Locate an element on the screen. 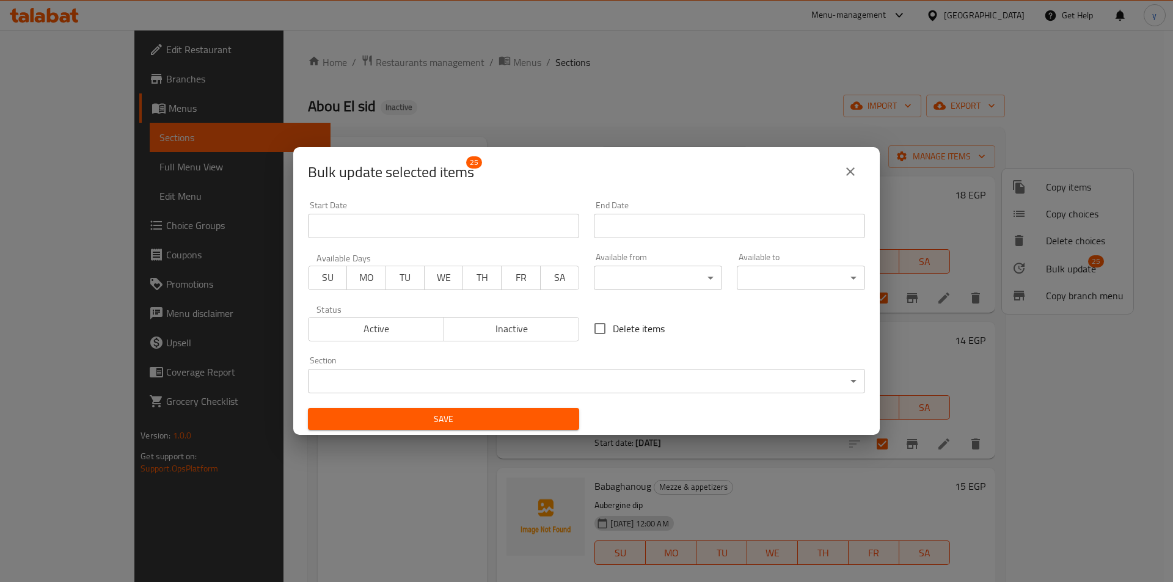 The image size is (1173, 582). span: Save is located at coordinates (443, 419).